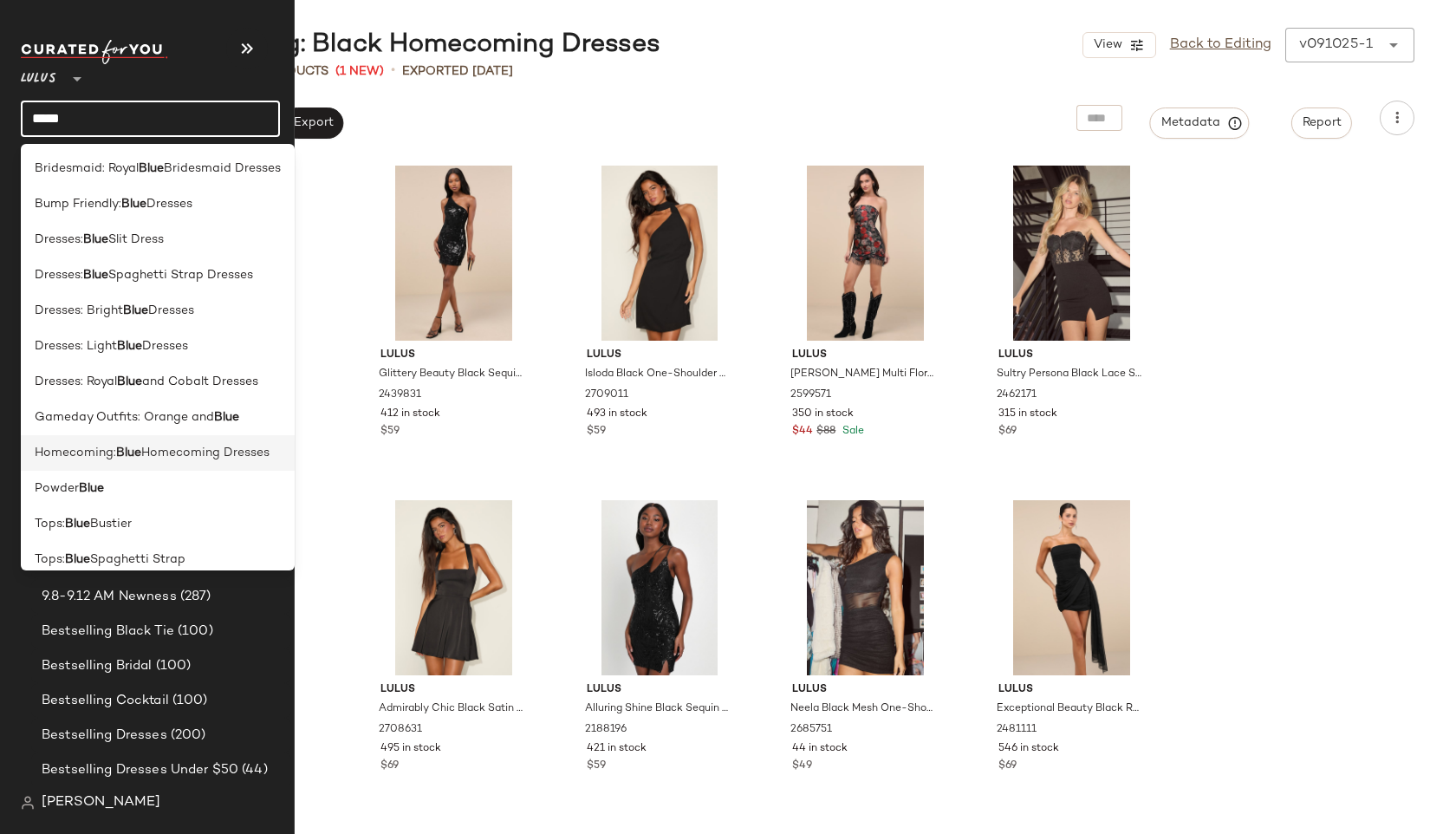  Describe the element at coordinates (827, 432) in the screenshot. I see `span: $88` at that location.